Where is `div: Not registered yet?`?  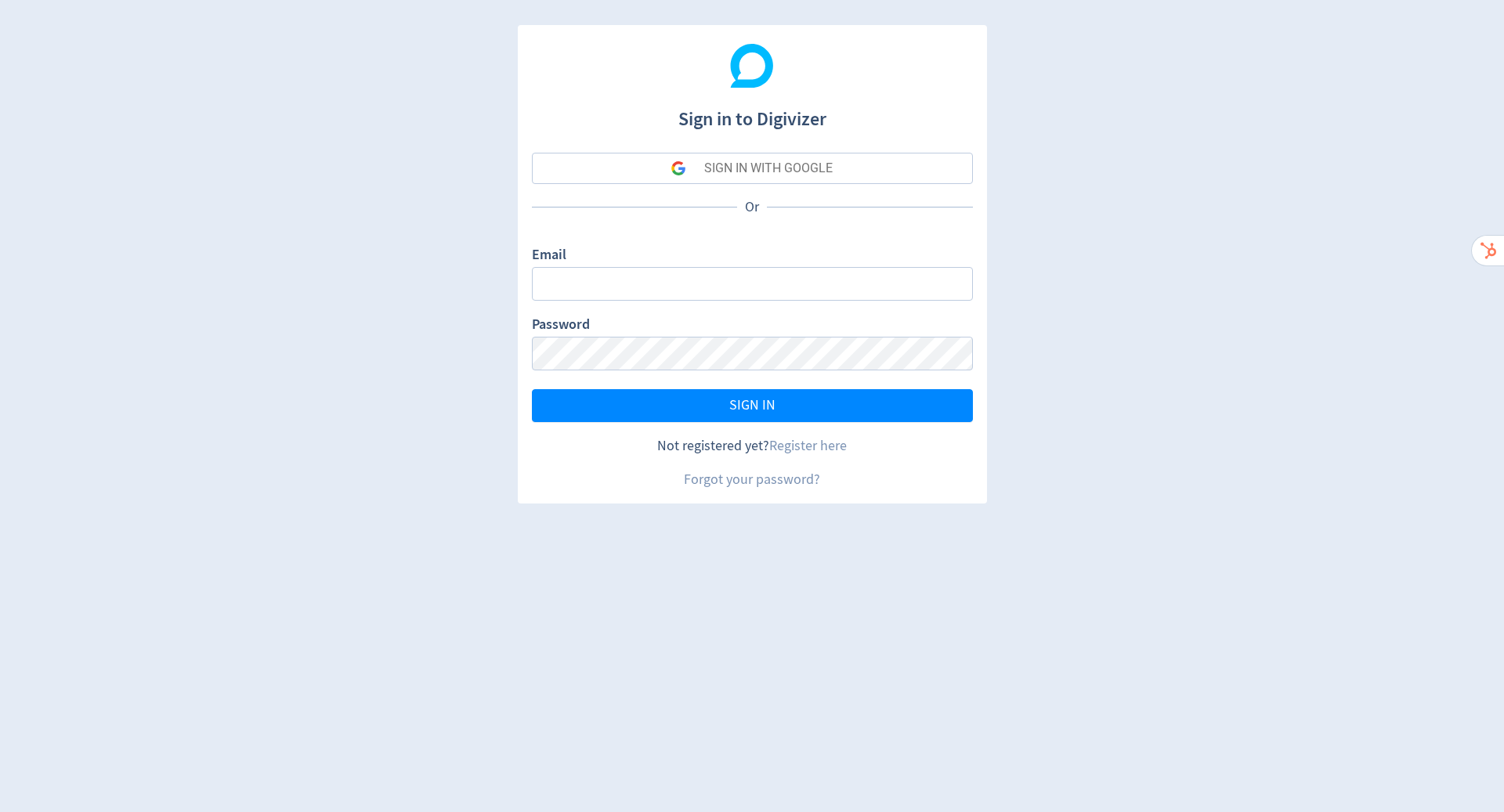
div: Not registered yet? is located at coordinates (752, 446).